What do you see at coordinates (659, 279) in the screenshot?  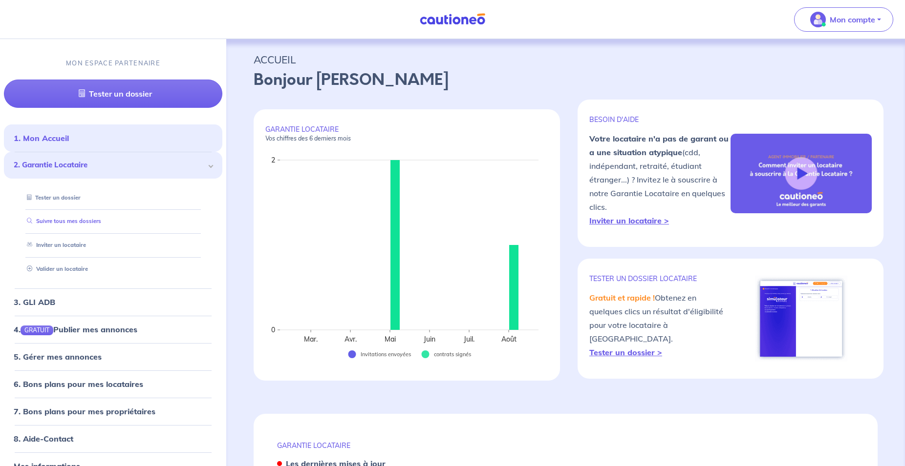 I see `p: TESTER un dossier locataire` at bounding box center [659, 279].